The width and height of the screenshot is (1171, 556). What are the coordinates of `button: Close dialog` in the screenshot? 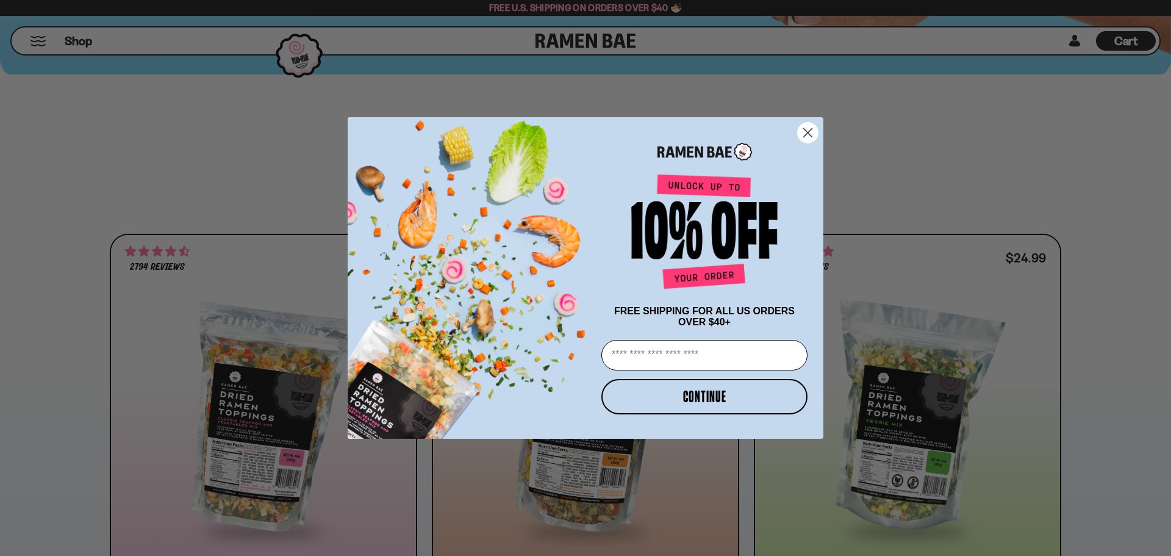 It's located at (808, 132).